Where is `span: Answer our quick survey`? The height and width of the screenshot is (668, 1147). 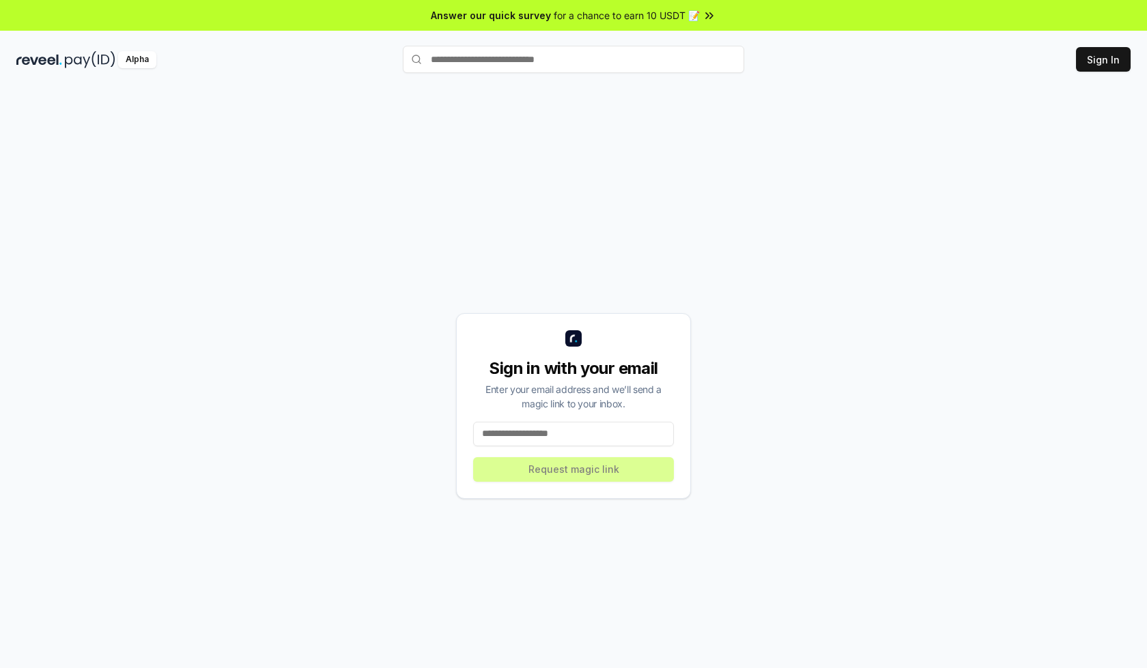
span: Answer our quick survey is located at coordinates (491, 15).